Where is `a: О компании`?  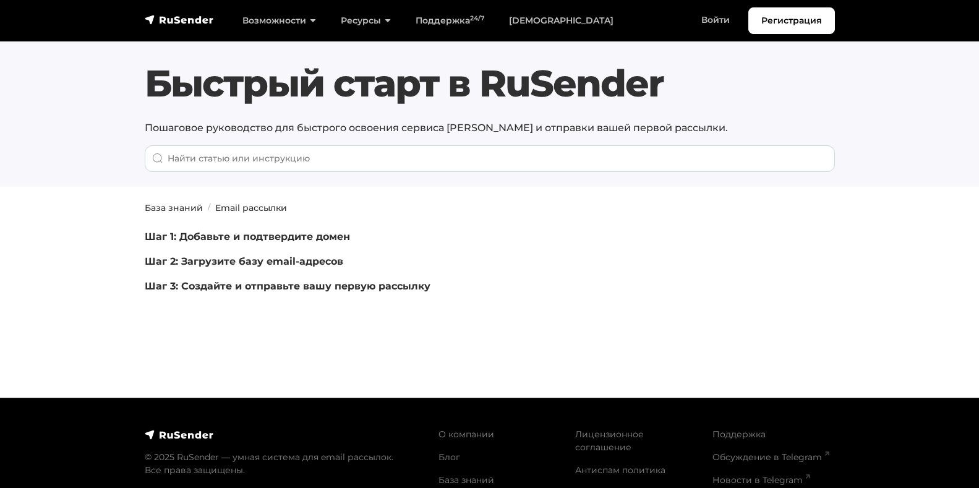
a: О компании is located at coordinates (466, 434).